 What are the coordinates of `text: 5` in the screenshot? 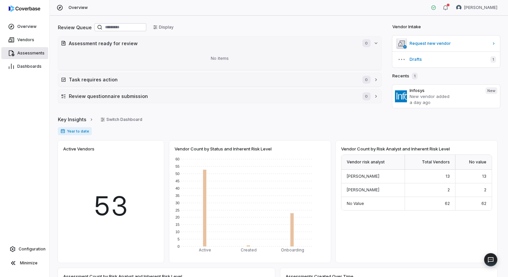 It's located at (179, 240).